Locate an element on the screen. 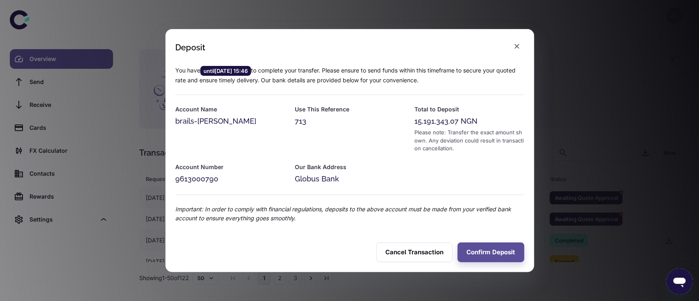 This screenshot has height=301, width=699. h6: Total to Deposit is located at coordinates (469, 109).